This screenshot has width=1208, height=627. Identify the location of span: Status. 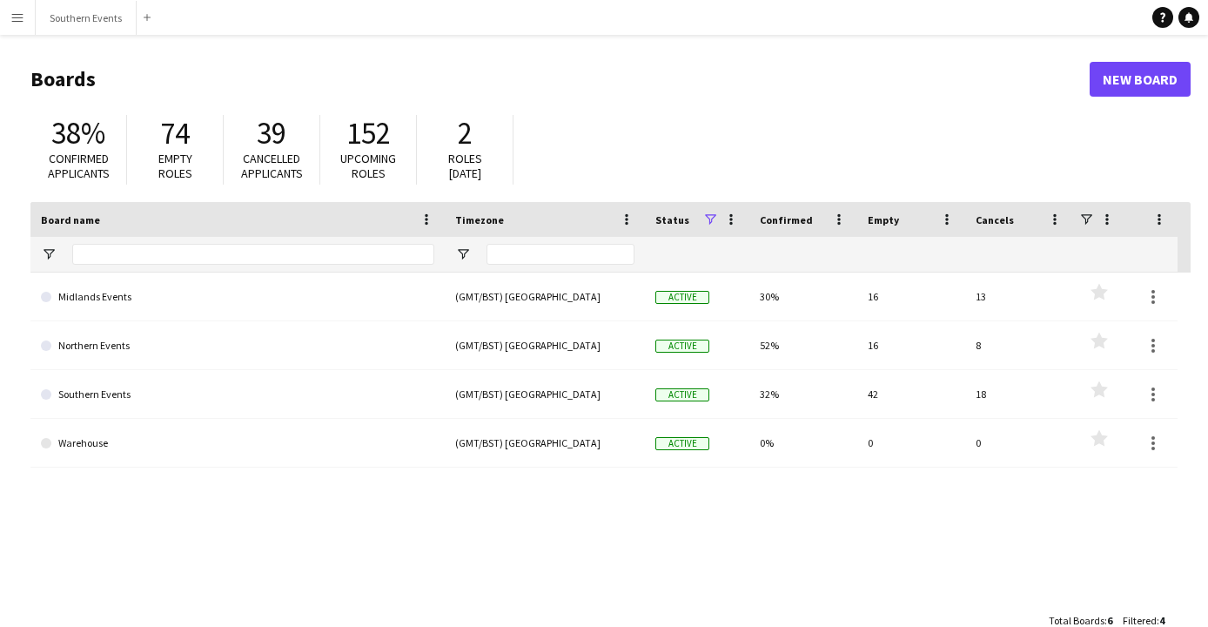
(672, 219).